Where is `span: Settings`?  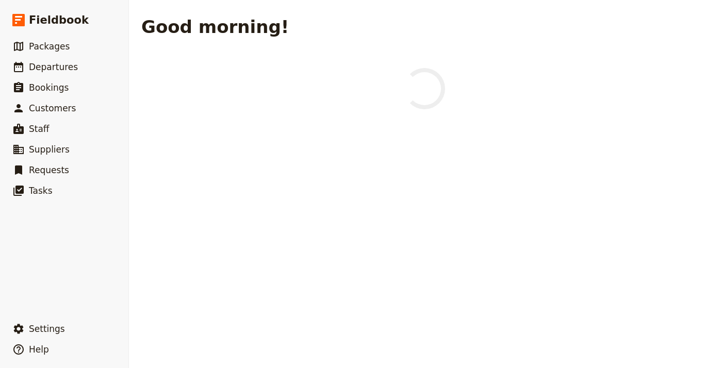
span: Settings is located at coordinates (47, 329).